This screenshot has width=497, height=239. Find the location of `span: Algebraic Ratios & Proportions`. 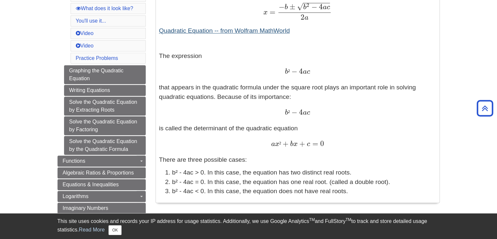

span: Algebraic Ratios & Proportions is located at coordinates (98, 172).